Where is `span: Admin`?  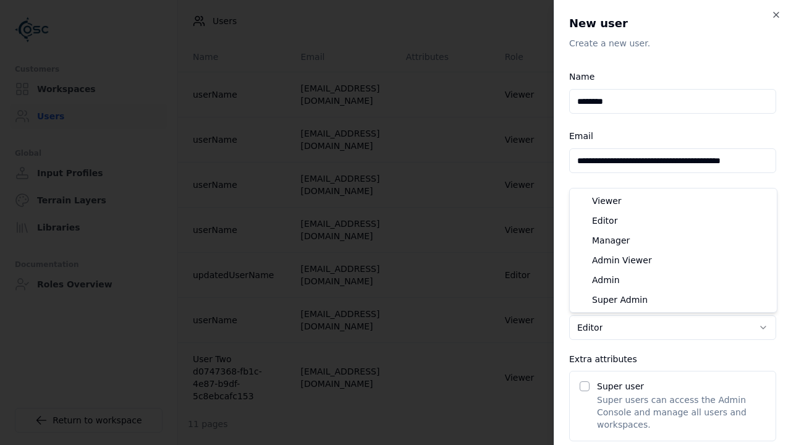 span: Admin is located at coordinates (606, 280).